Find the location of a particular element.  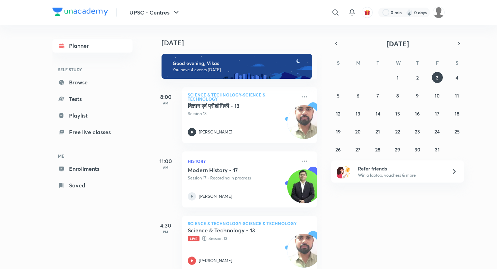

a: Browse is located at coordinates (93, 82).